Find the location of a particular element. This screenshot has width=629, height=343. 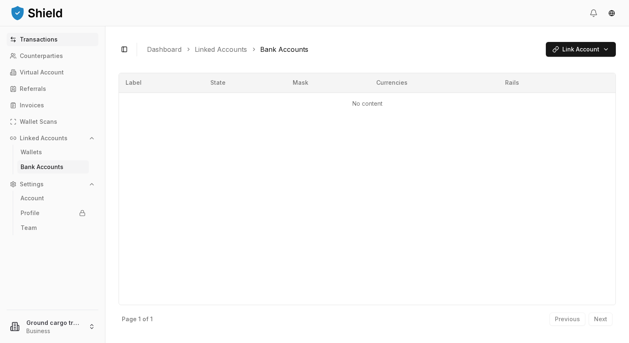

a: Dashboard is located at coordinates (164, 49).